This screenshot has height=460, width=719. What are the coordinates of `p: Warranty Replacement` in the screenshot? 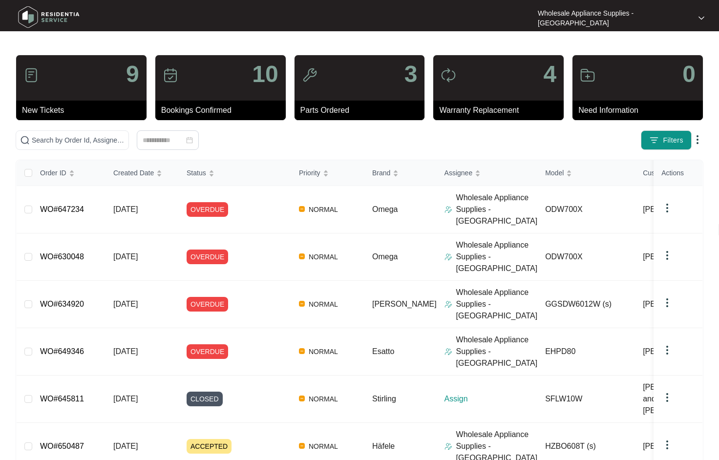 It's located at (501, 110).